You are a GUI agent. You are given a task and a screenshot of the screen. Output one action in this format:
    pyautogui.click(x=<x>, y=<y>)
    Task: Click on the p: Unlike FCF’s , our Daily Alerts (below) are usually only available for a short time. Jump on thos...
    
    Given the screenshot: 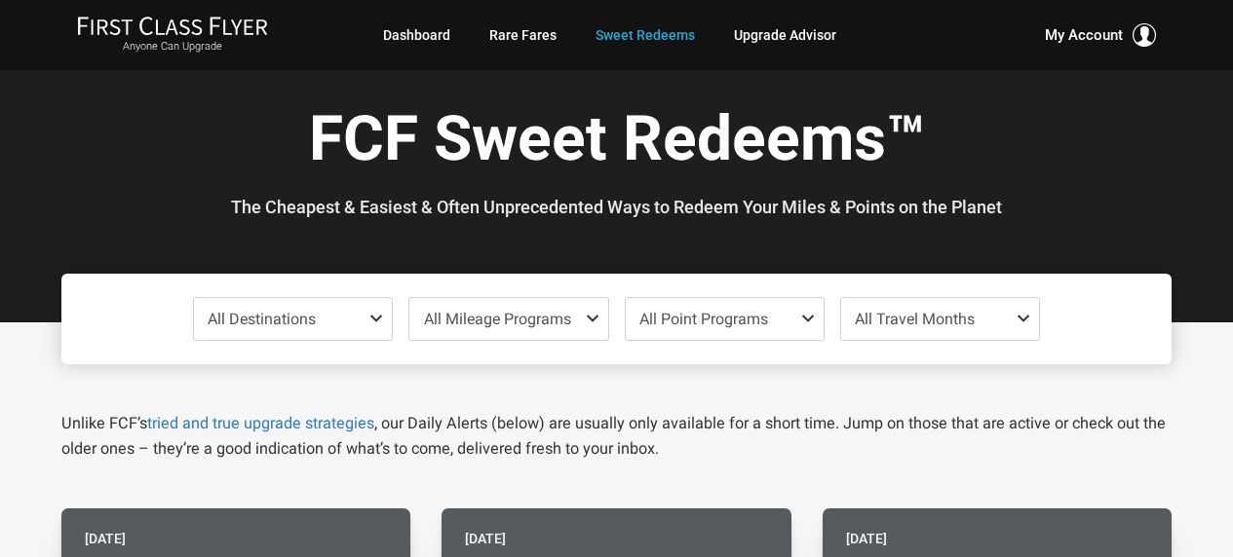 What is the action you would take?
    pyautogui.click(x=616, y=437)
    